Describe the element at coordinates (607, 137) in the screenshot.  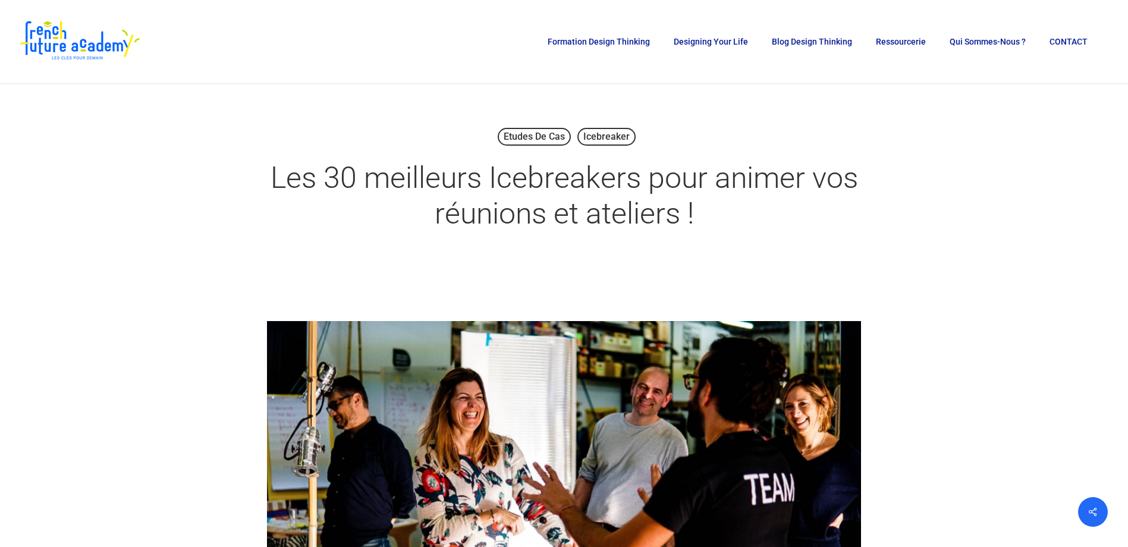
I see `a: Icebreaker` at that location.